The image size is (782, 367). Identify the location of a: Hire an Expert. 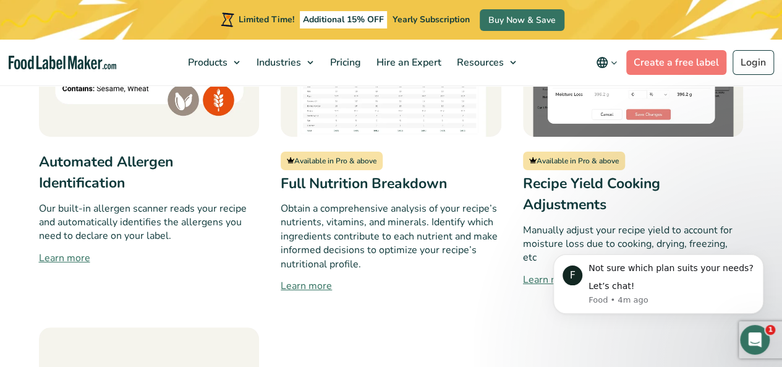
(407, 62).